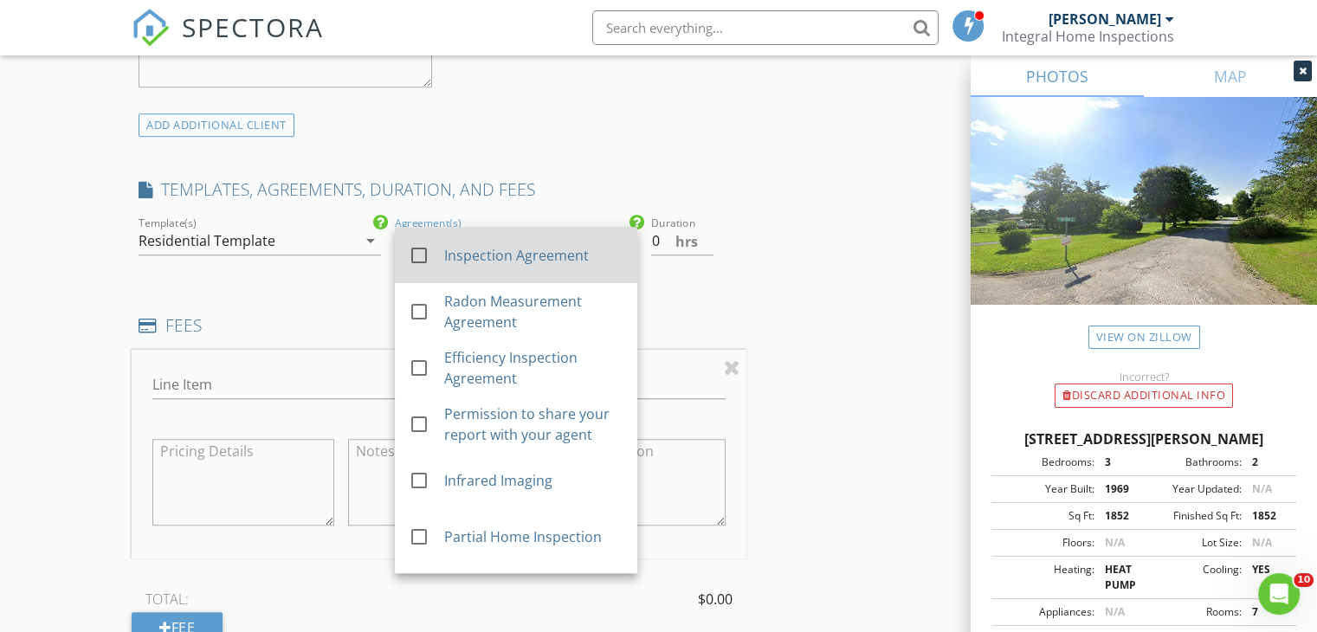 The width and height of the screenshot is (1317, 632). What do you see at coordinates (1144, 337) in the screenshot?
I see `a: View on Zillow` at bounding box center [1144, 337].